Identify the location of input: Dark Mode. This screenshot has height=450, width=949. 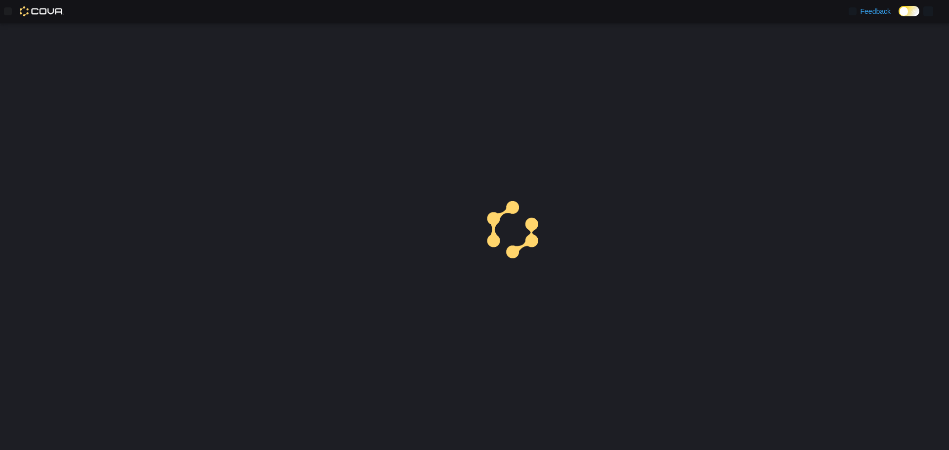
(909, 11).